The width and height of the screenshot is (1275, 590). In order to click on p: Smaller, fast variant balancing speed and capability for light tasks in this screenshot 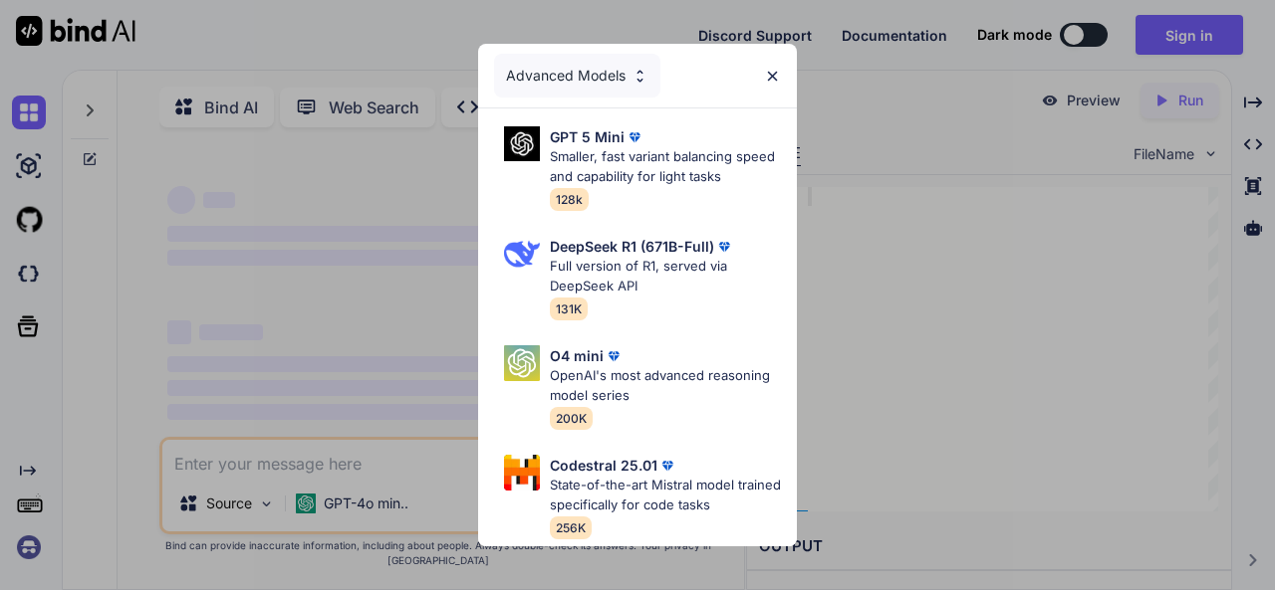, I will do `click(665, 166)`.